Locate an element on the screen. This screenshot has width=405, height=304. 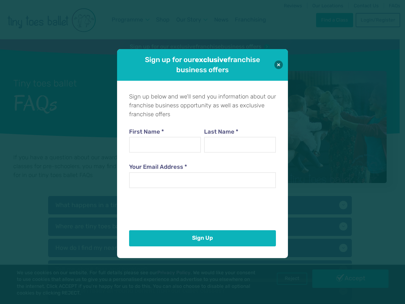
h1: Sign up for our franchise business offers is located at coordinates (202, 65).